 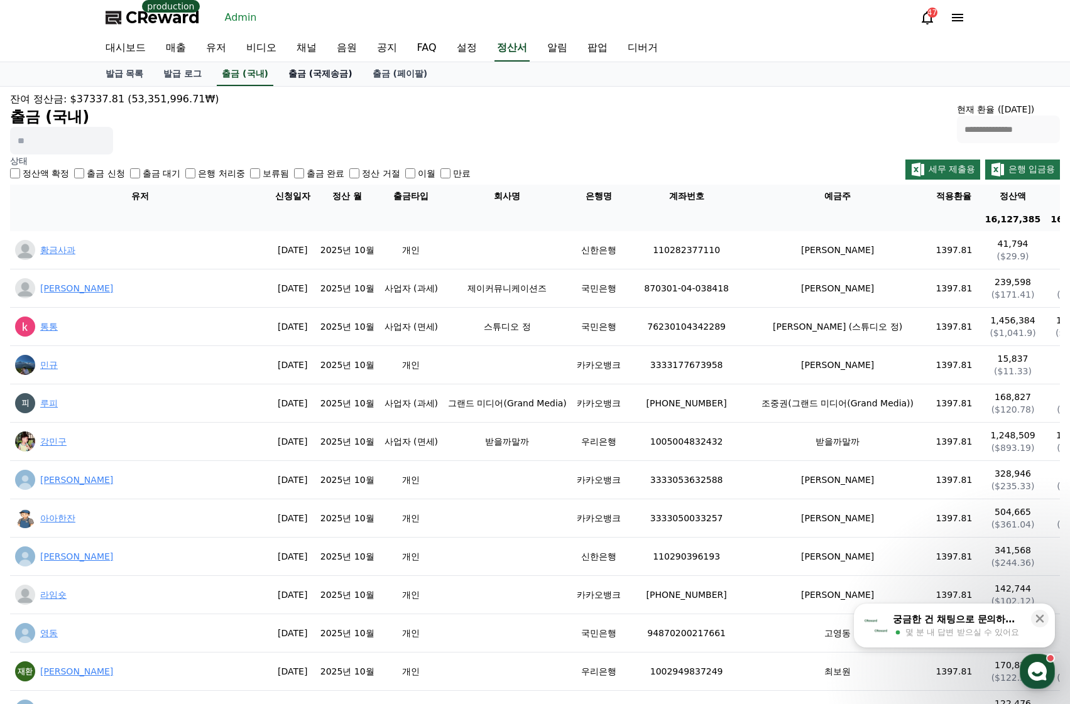 What do you see at coordinates (58, 518) in the screenshot?
I see `a: 아아한잔` at bounding box center [58, 518].